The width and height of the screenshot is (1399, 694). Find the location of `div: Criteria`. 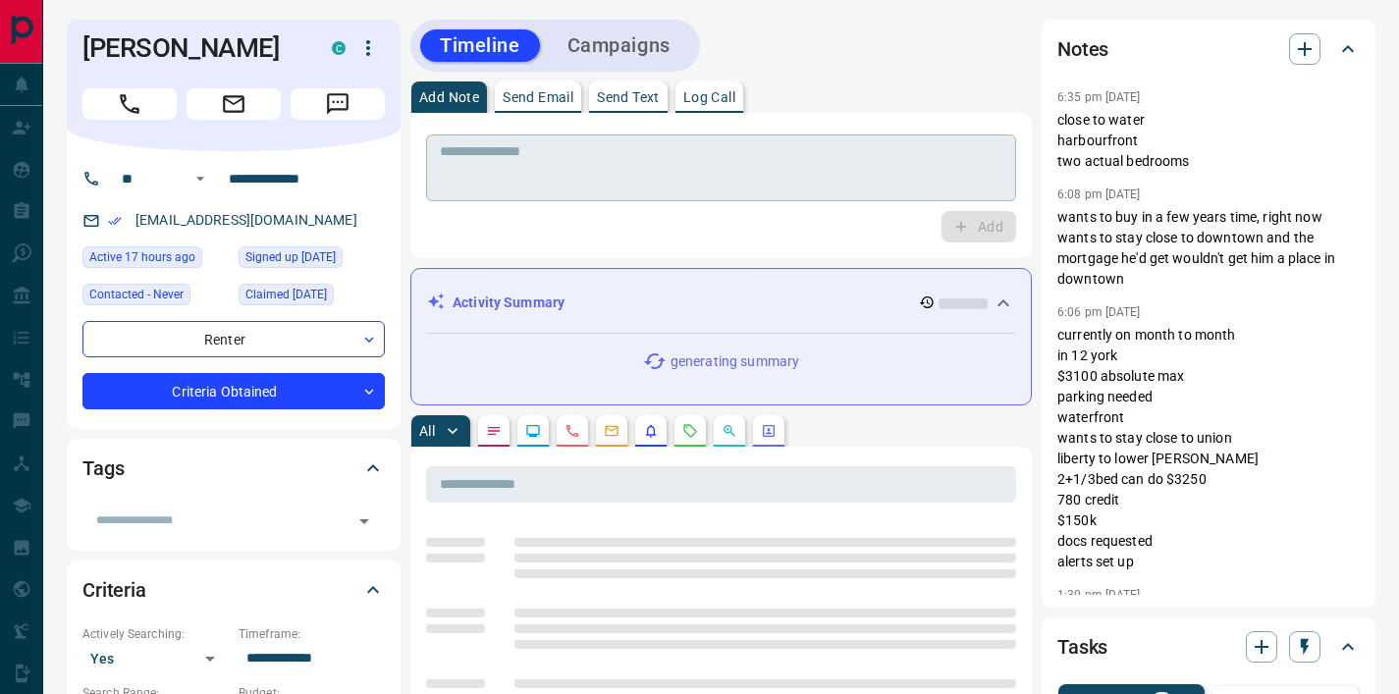

div: Criteria is located at coordinates (234, 590).